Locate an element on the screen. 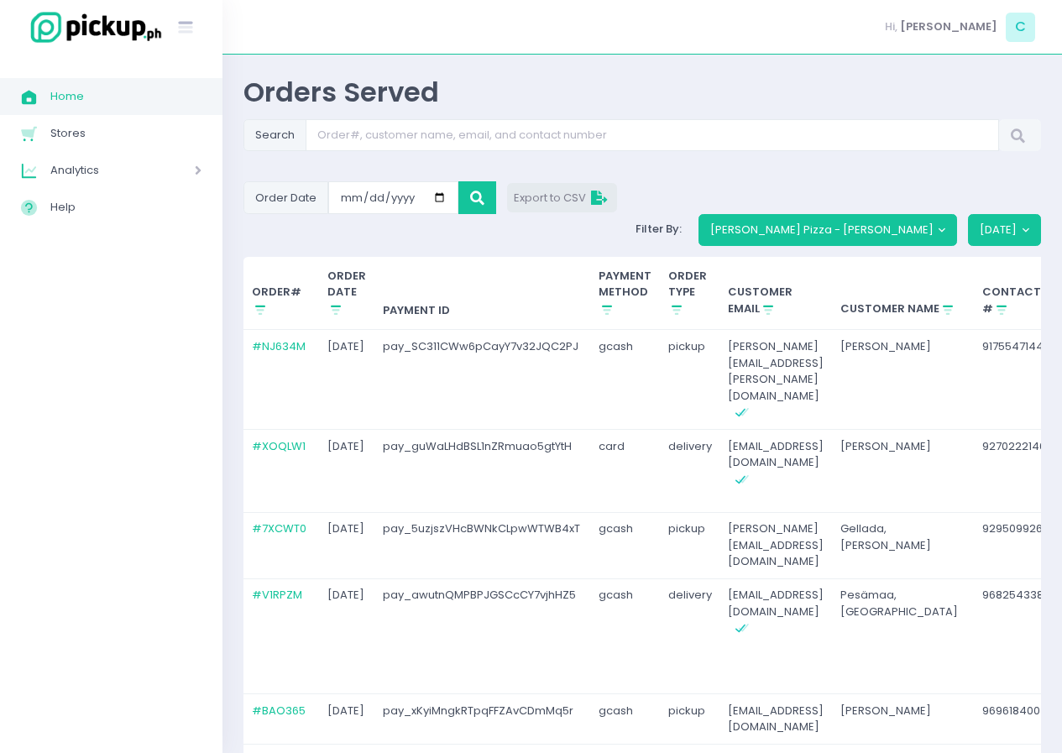  img: logo is located at coordinates (92, 27).